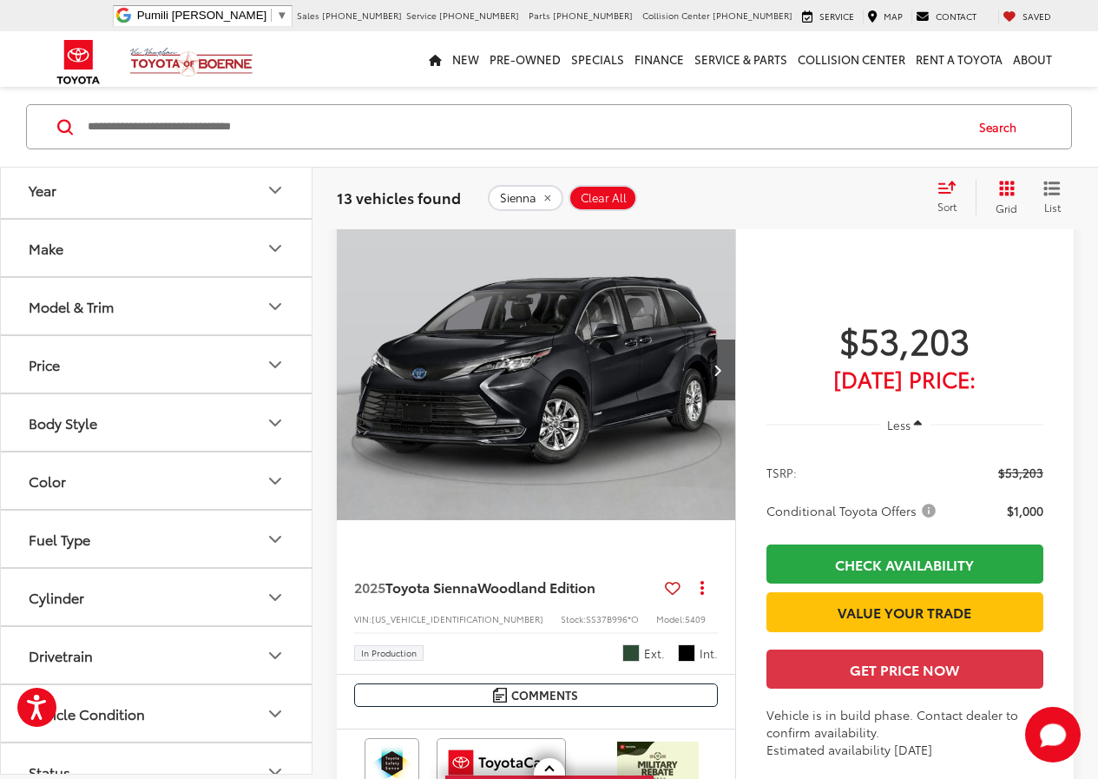 The image size is (1098, 779). I want to click on span: In Production, so click(389, 653).